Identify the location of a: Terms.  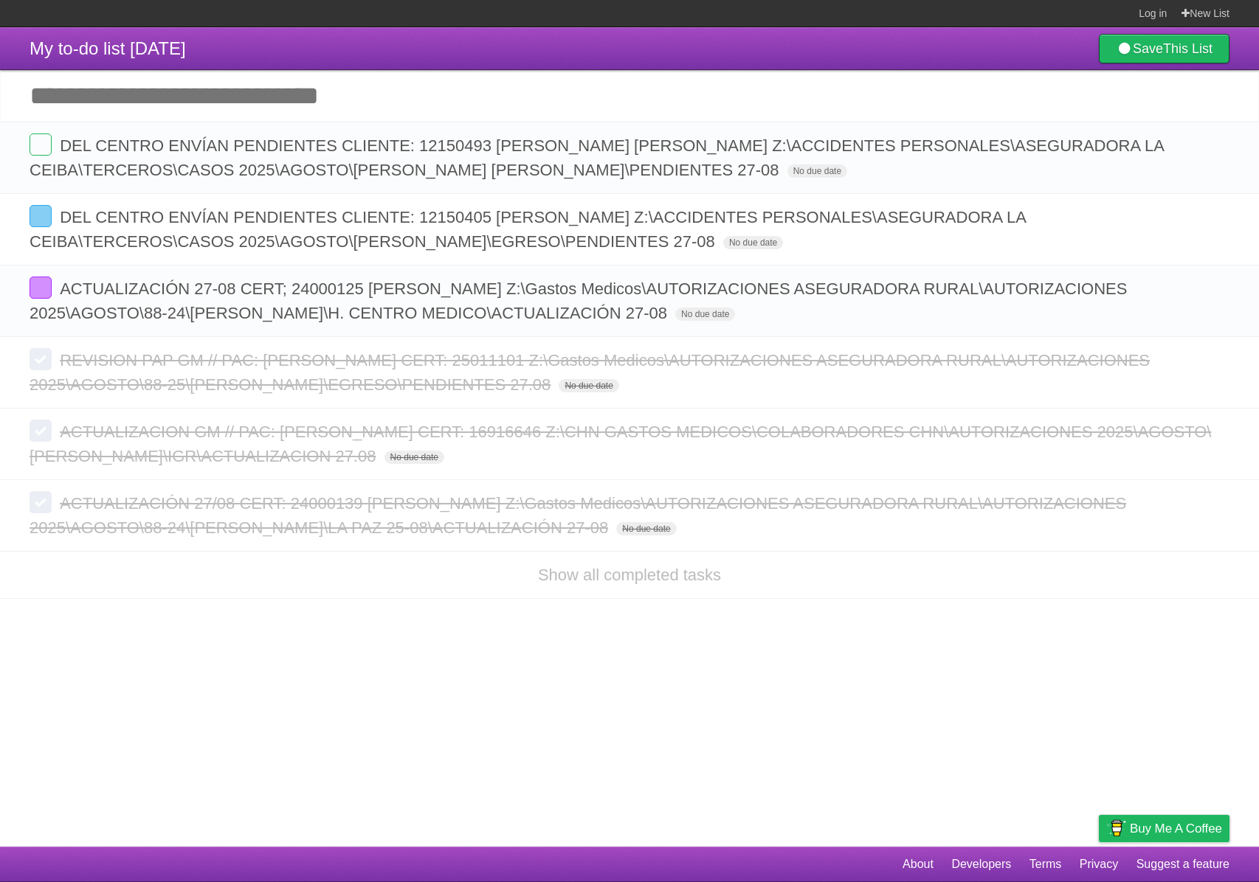
(1045, 865).